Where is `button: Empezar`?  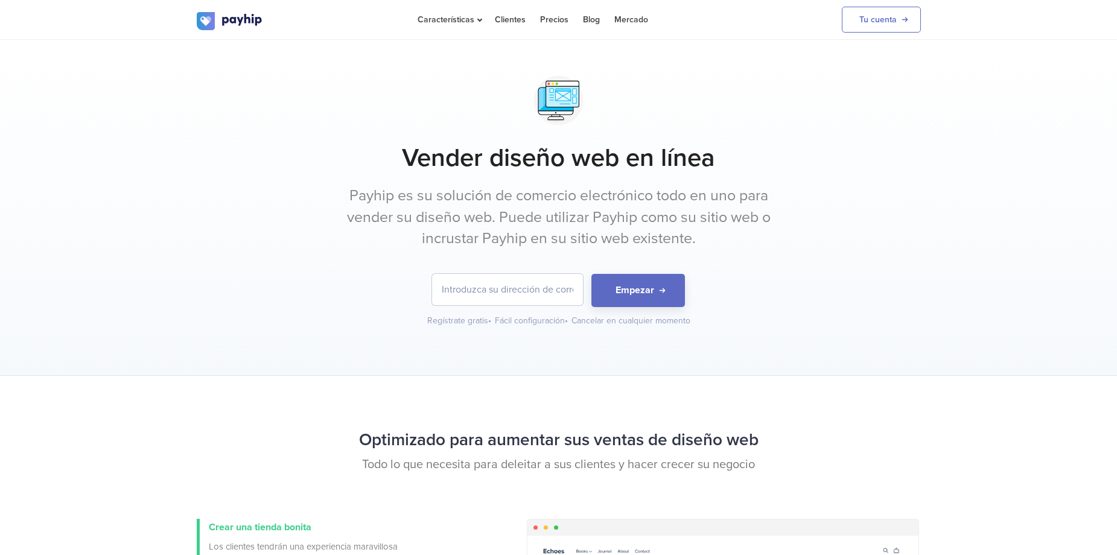 button: Empezar is located at coordinates (638, 290).